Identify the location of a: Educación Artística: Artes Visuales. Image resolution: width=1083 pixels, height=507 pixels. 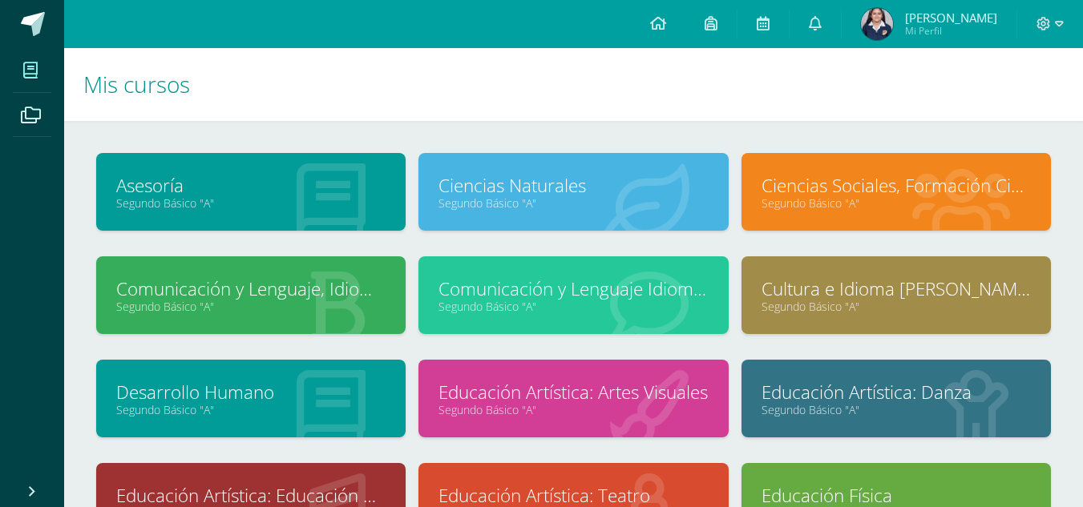
(573, 392).